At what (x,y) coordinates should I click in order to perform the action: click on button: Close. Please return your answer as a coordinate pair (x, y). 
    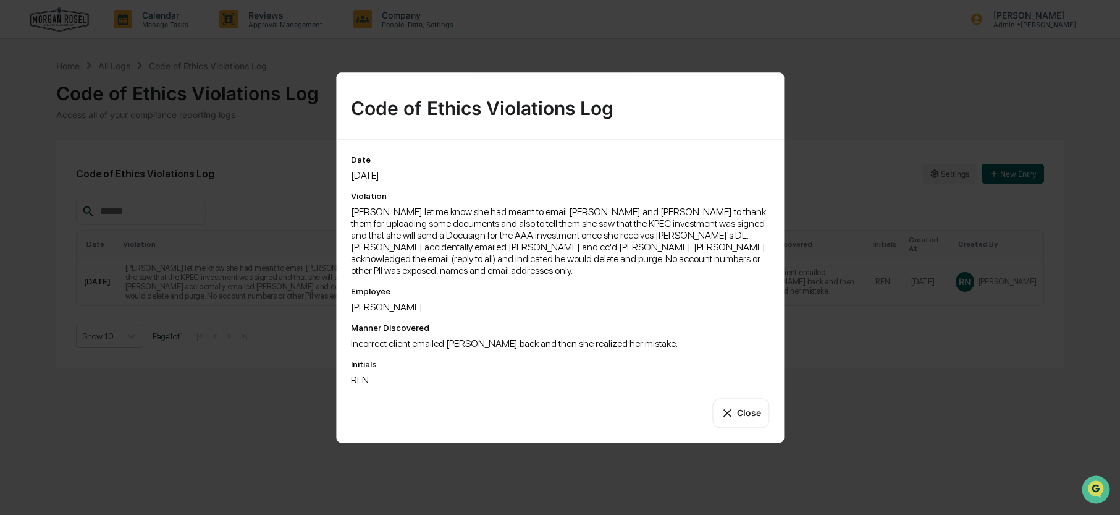
    Looking at the image, I should click on (741, 413).